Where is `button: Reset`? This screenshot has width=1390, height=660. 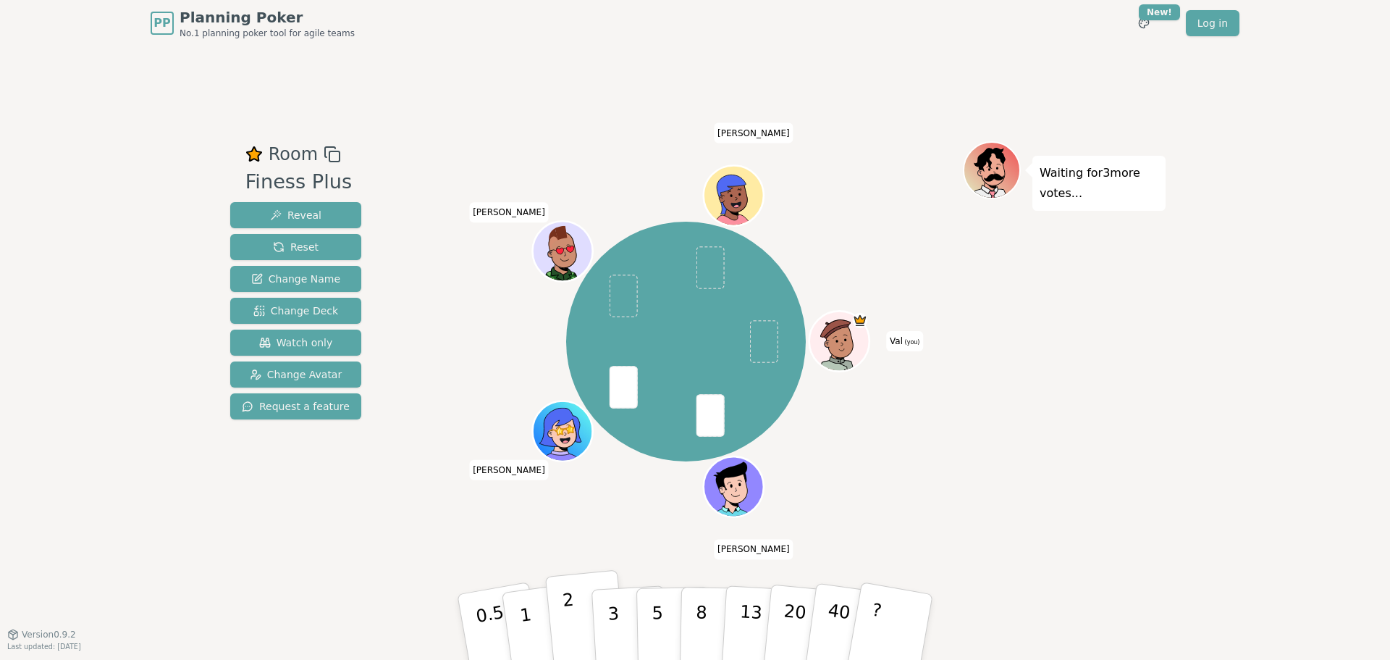 button: Reset is located at coordinates (295, 247).